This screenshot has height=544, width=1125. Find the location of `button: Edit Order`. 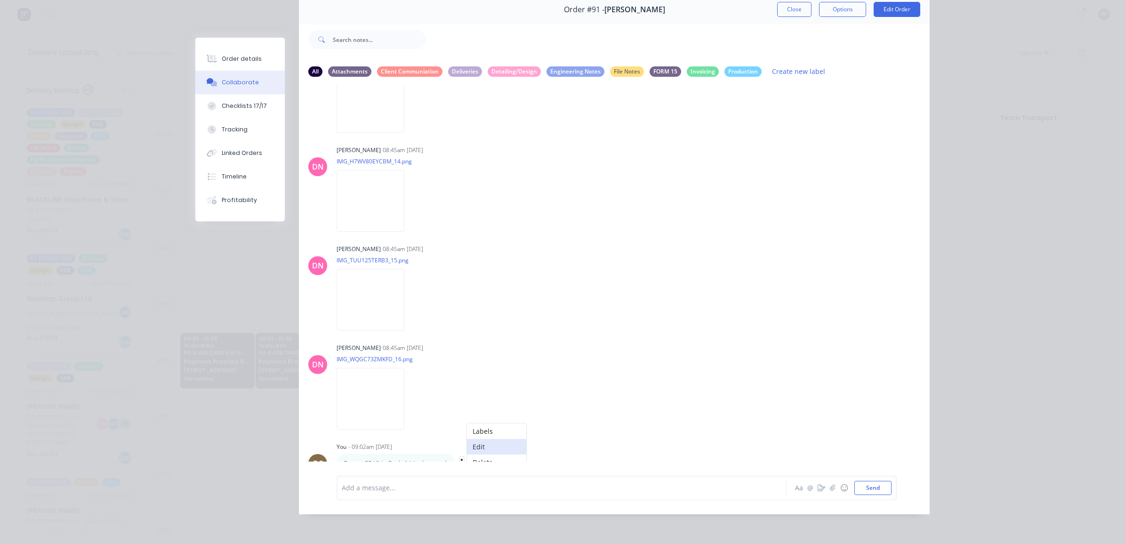

button: Edit Order is located at coordinates (897, 9).